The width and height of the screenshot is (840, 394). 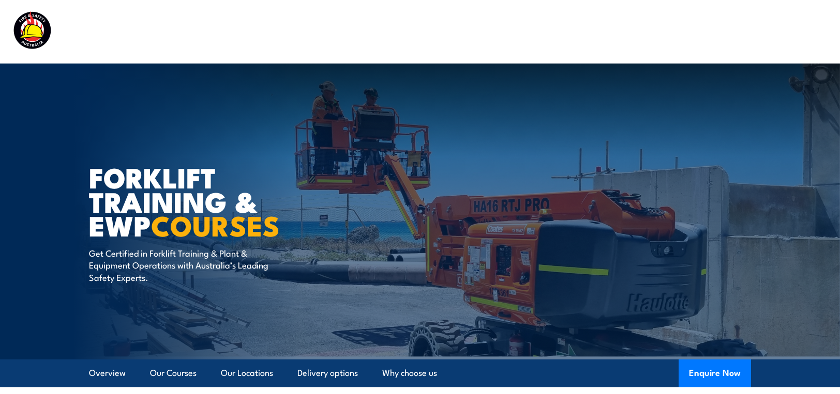 What do you see at coordinates (247, 373) in the screenshot?
I see `a: Our Locations` at bounding box center [247, 373].